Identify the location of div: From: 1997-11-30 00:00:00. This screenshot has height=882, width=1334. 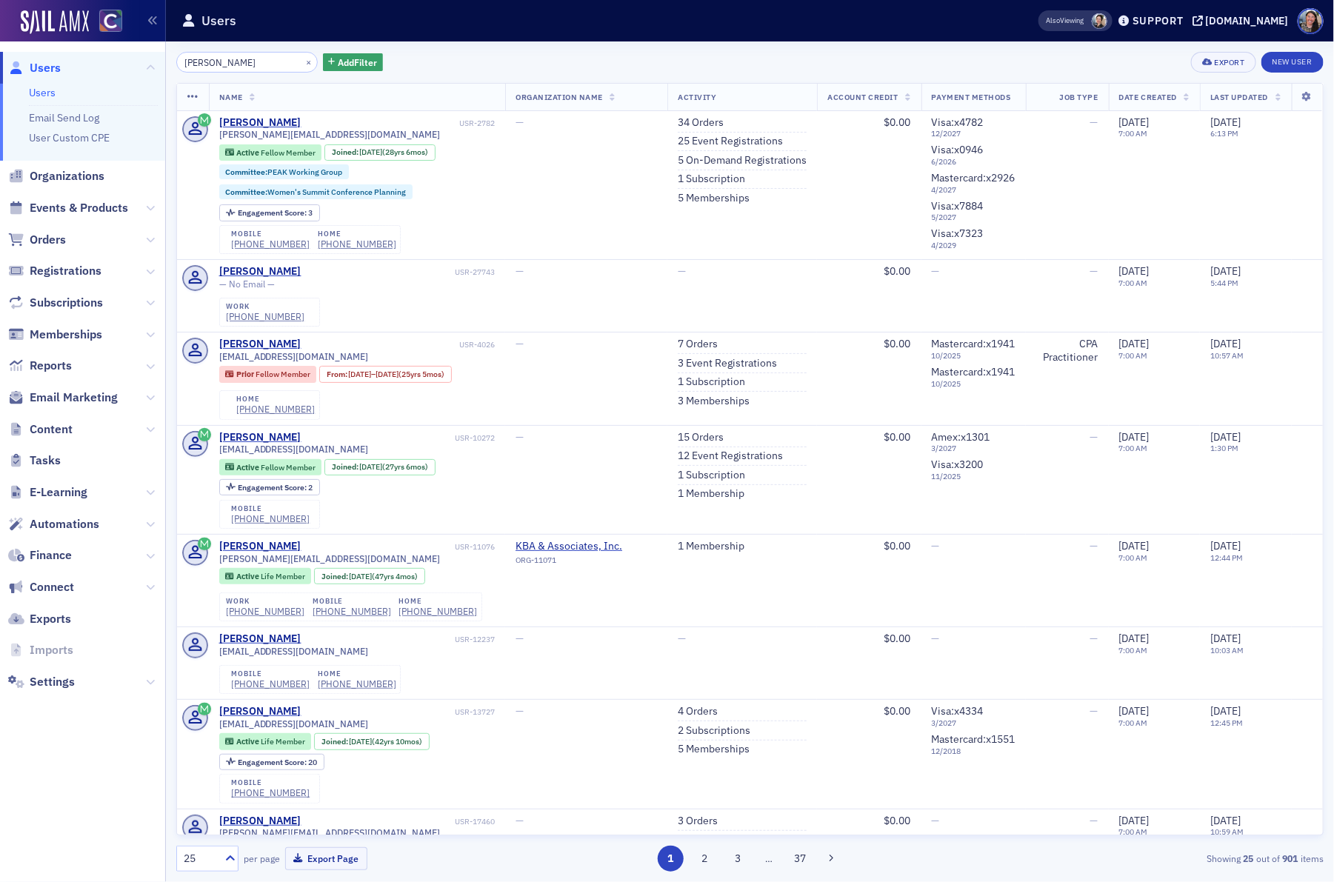
(385, 374).